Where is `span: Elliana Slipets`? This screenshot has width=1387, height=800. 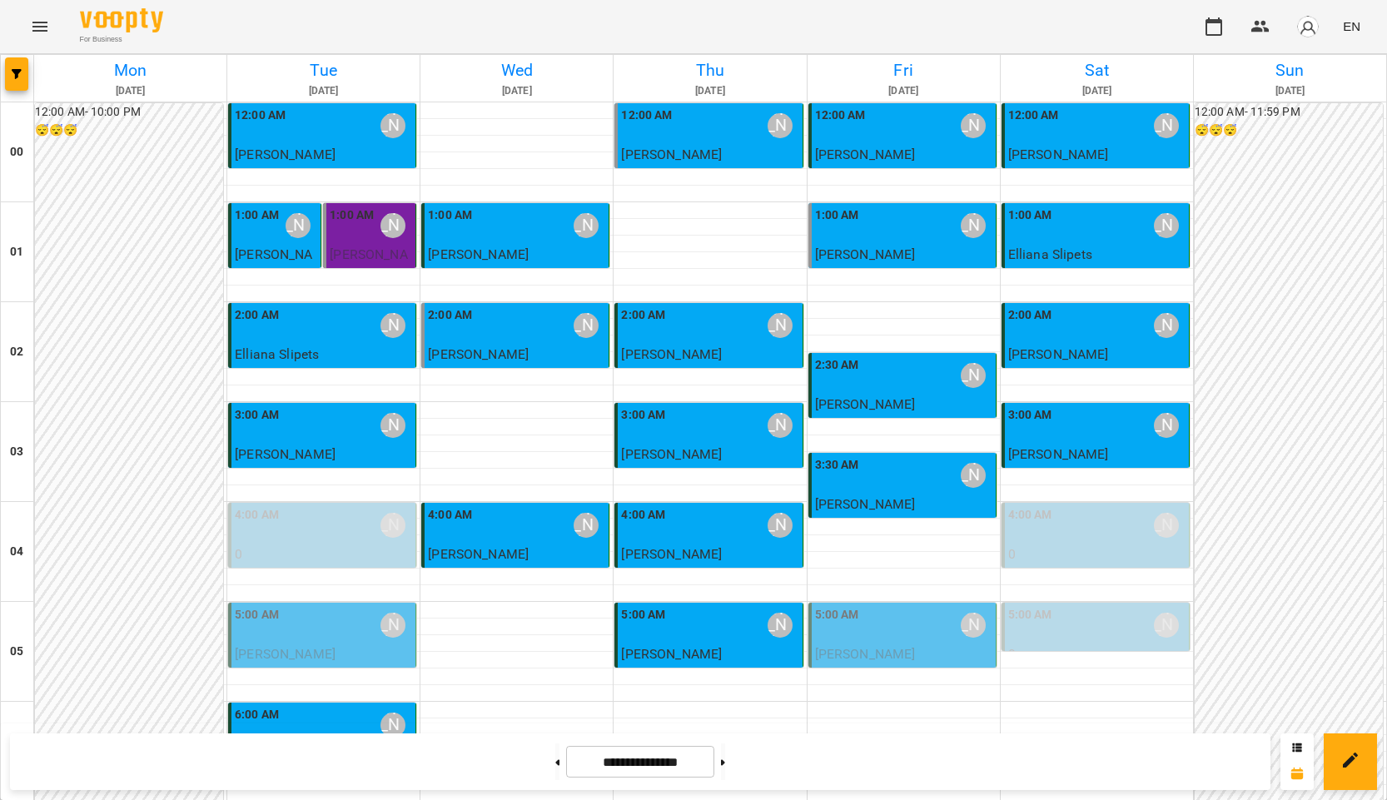 span: Elliana Slipets is located at coordinates (1050, 254).